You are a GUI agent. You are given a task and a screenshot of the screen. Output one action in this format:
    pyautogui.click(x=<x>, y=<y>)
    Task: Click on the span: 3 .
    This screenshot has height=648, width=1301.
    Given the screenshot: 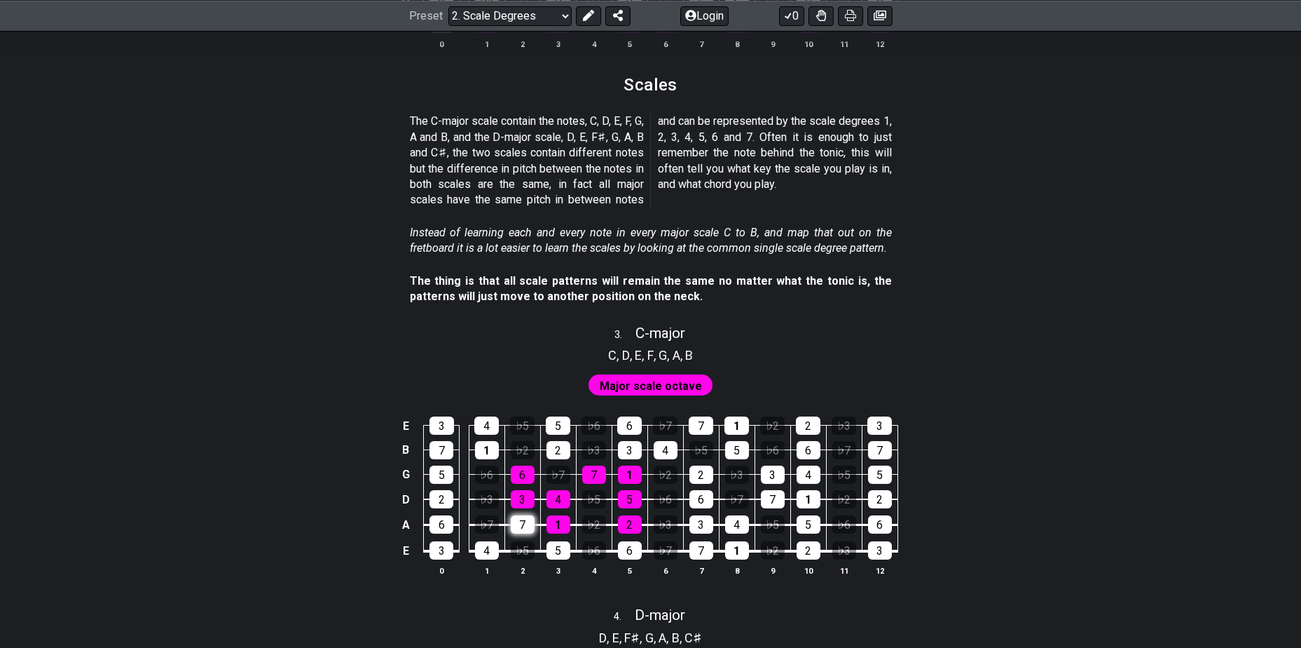 What is the action you would take?
    pyautogui.click(x=625, y=335)
    